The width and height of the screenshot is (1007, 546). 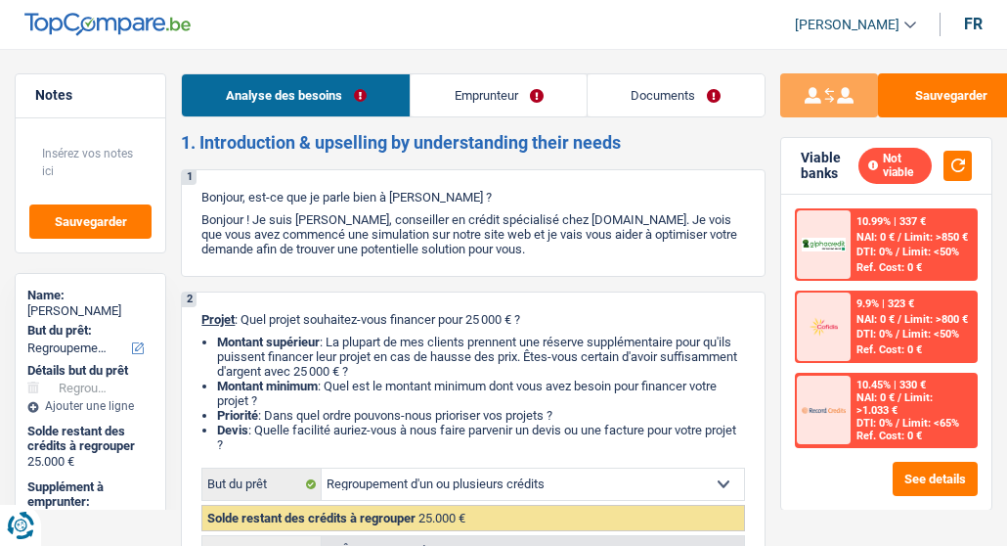 What do you see at coordinates (218, 319) in the screenshot?
I see `span: Projet` at bounding box center [218, 319].